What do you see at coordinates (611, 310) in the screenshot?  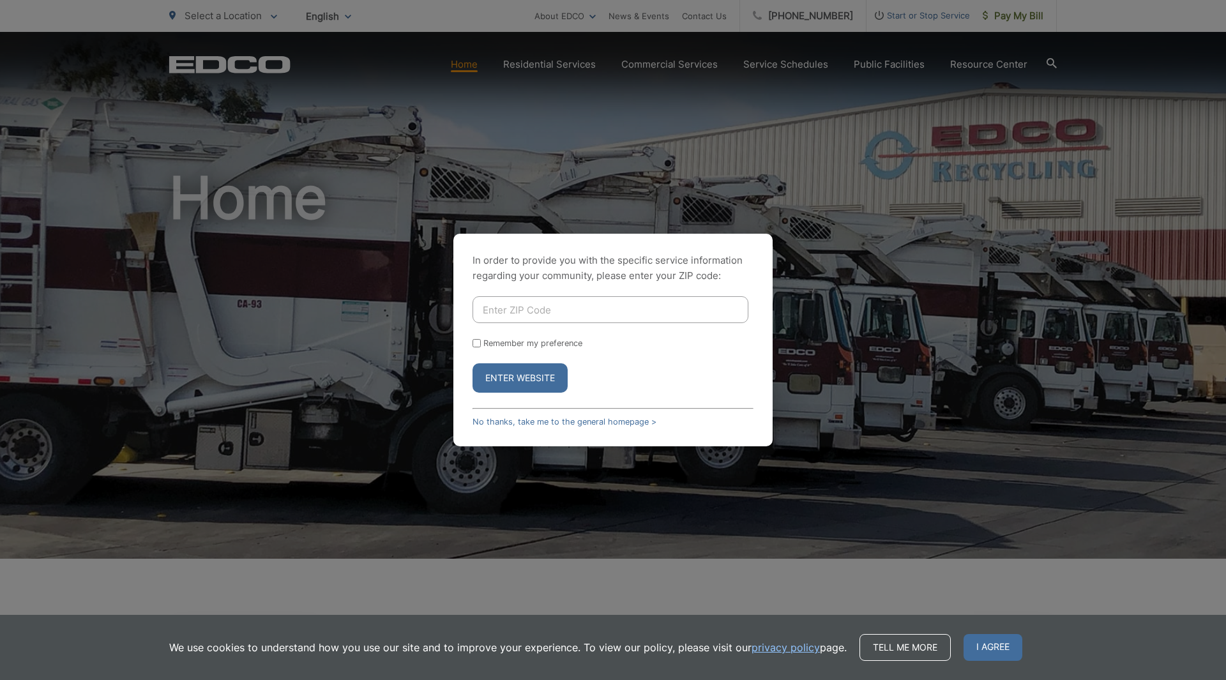 I see `input: Enter ZIP Code` at bounding box center [611, 310].